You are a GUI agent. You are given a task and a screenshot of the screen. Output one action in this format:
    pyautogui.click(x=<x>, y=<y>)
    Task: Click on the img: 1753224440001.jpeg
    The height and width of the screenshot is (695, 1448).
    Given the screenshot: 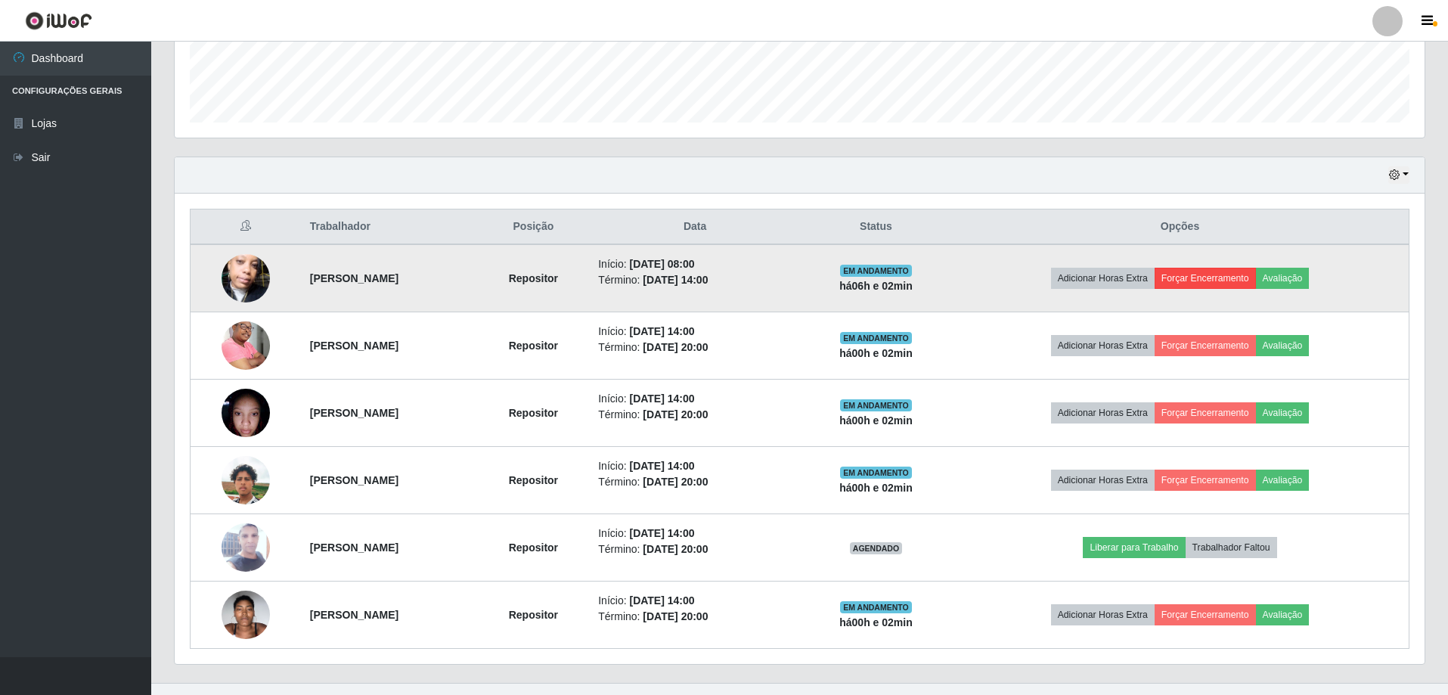 What is the action you would take?
    pyautogui.click(x=246, y=412)
    